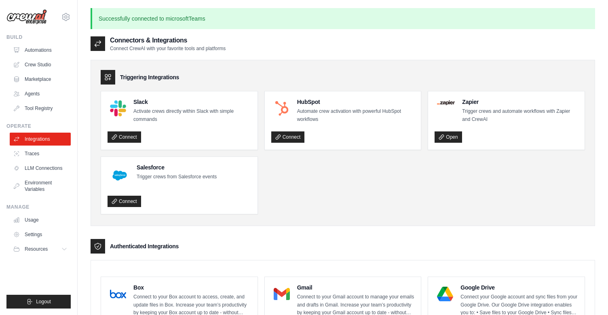 Image resolution: width=608 pixels, height=315 pixels. What do you see at coordinates (40, 79) in the screenshot?
I see `a: Marketplace` at bounding box center [40, 79].